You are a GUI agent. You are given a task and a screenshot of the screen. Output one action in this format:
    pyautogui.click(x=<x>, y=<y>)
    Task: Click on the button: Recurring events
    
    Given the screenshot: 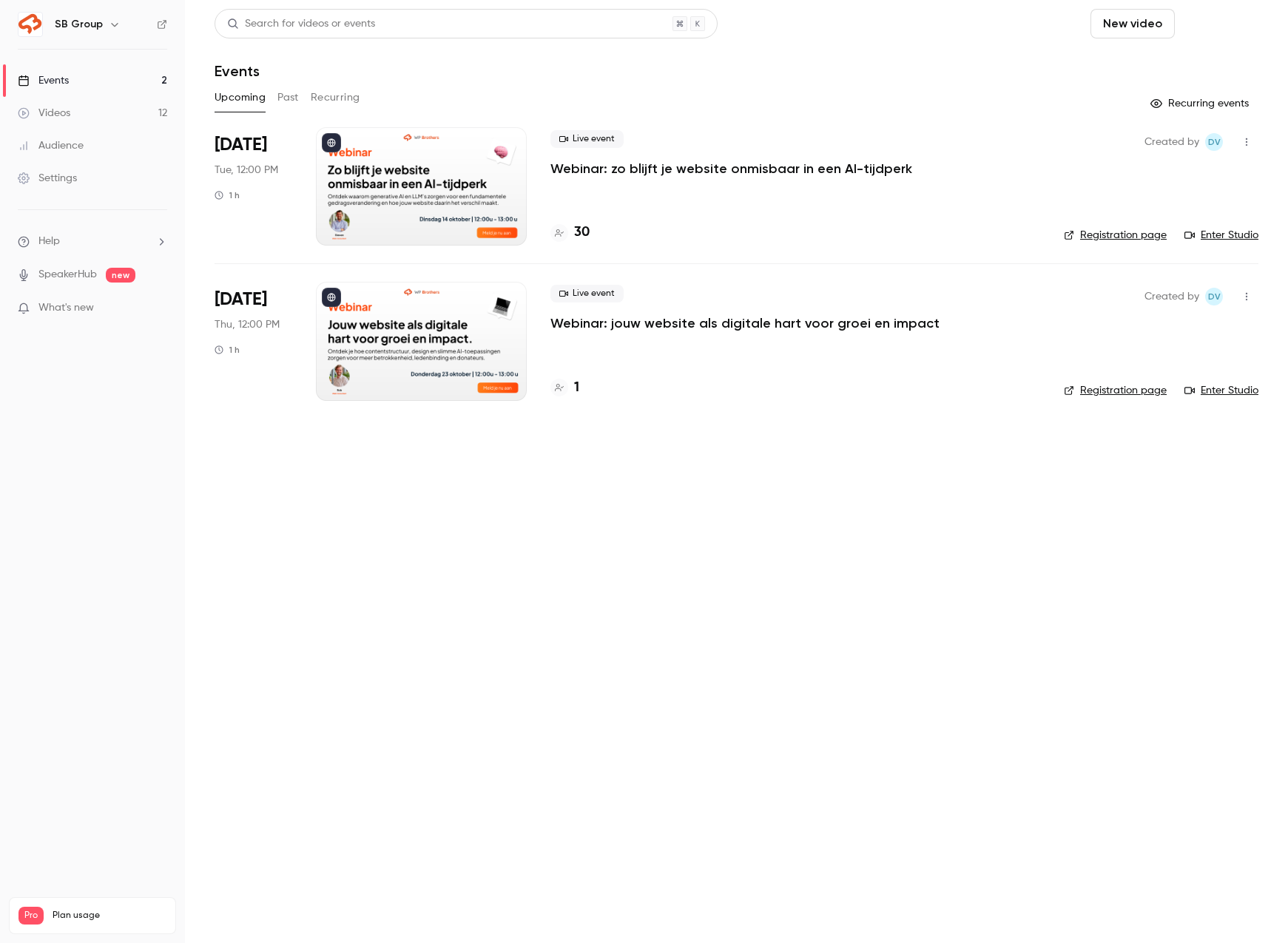 What is the action you would take?
    pyautogui.click(x=1201, y=104)
    